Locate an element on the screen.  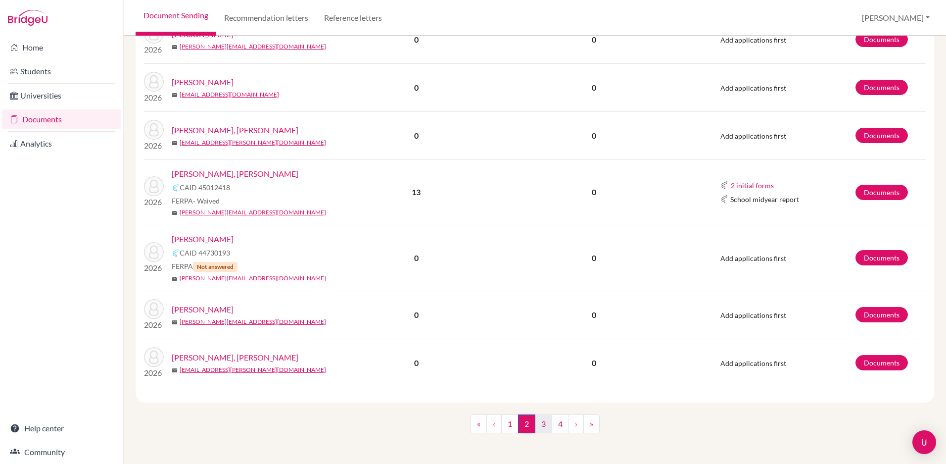
a: Community is located at coordinates (61, 452).